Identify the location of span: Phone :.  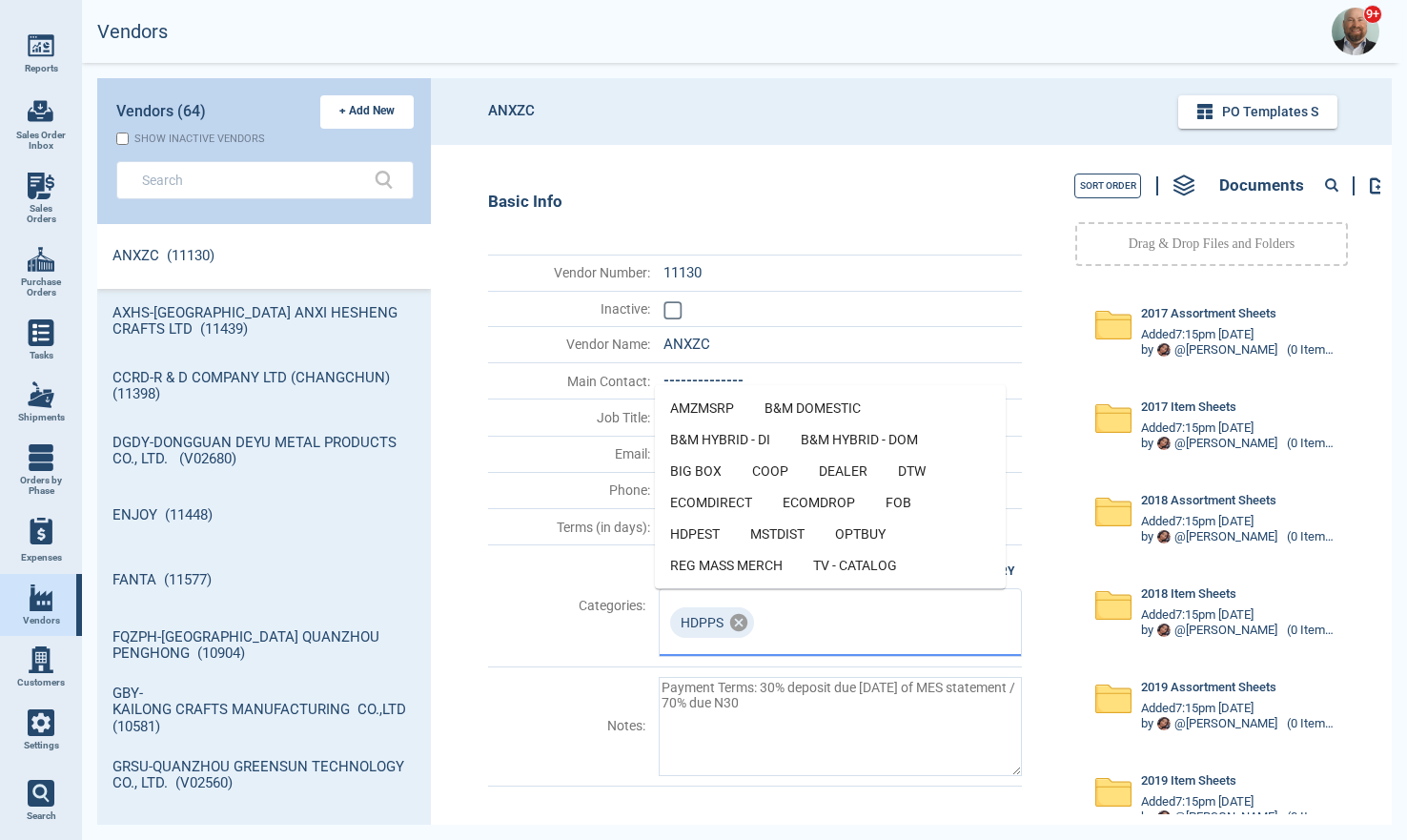
(570, 490).